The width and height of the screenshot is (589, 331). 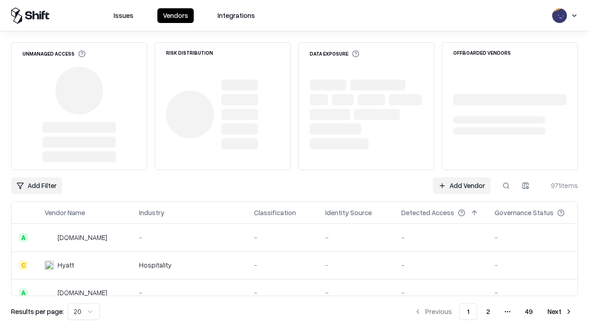 I want to click on img: intrado.com, so click(x=49, y=238).